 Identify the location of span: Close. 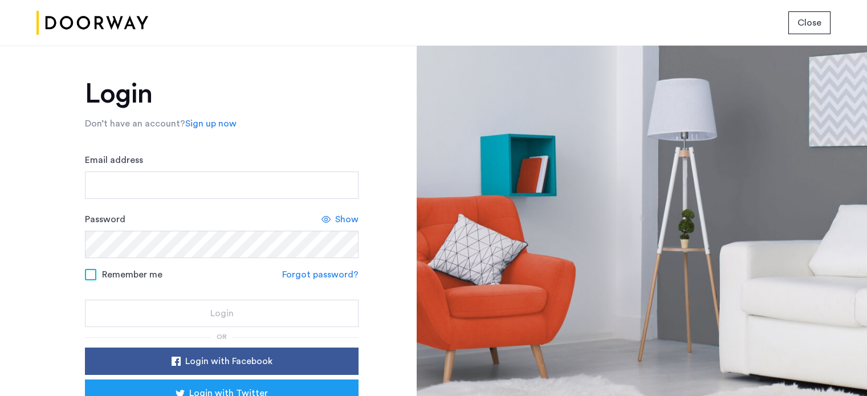
(810, 23).